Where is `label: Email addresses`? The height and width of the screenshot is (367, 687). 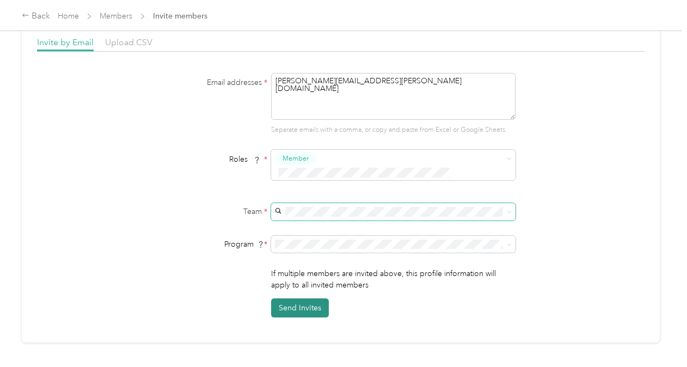
label: Email addresses is located at coordinates (199, 82).